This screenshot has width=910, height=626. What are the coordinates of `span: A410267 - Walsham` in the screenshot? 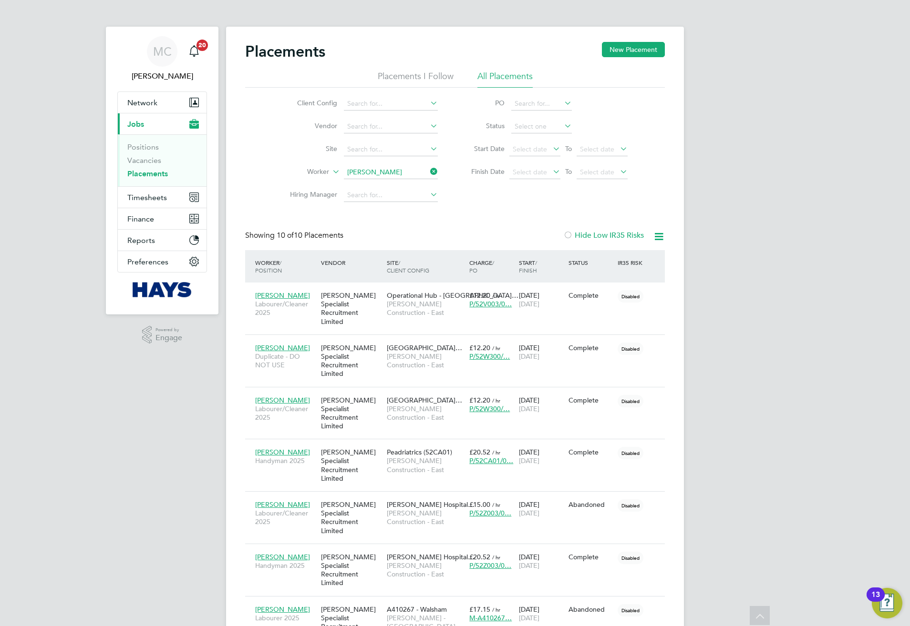 It's located at (417, 610).